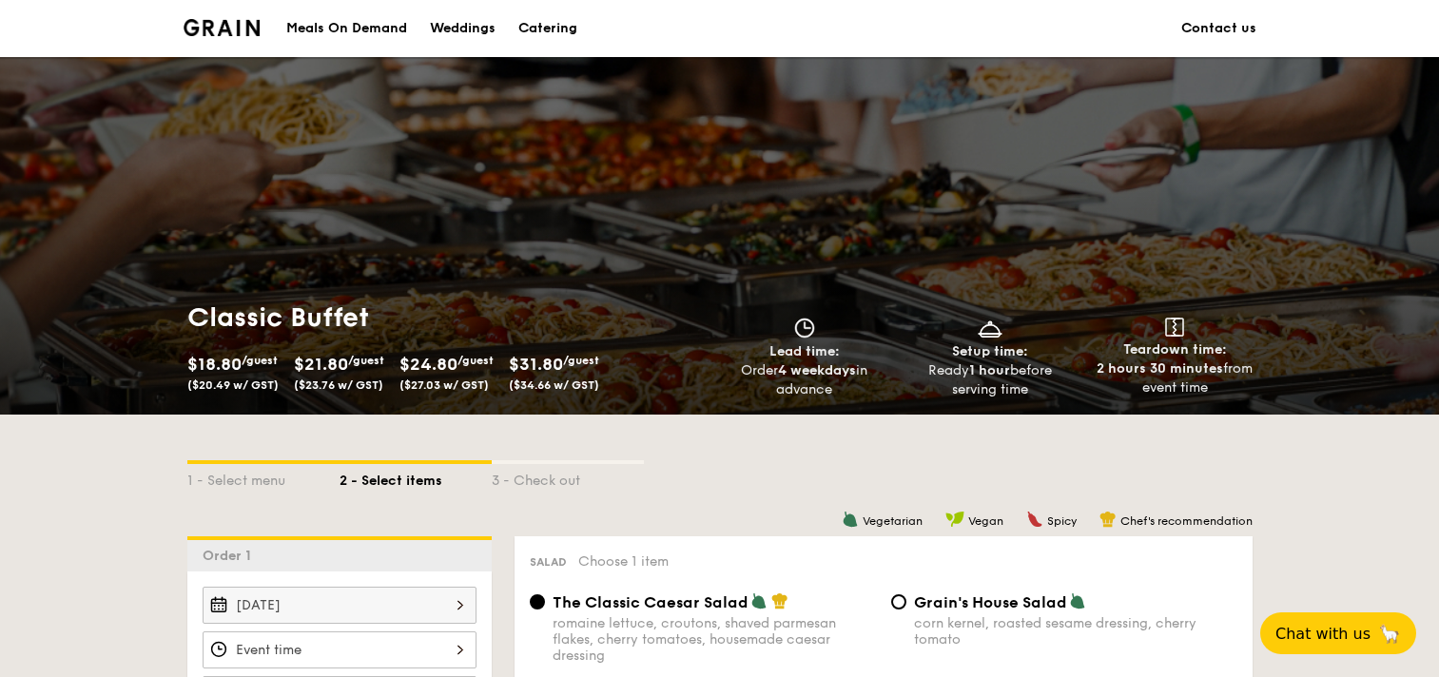 The height and width of the screenshot is (677, 1439). What do you see at coordinates (990, 328) in the screenshot?
I see `img: icon-dish.430c3a2e.svg` at bounding box center [990, 328].